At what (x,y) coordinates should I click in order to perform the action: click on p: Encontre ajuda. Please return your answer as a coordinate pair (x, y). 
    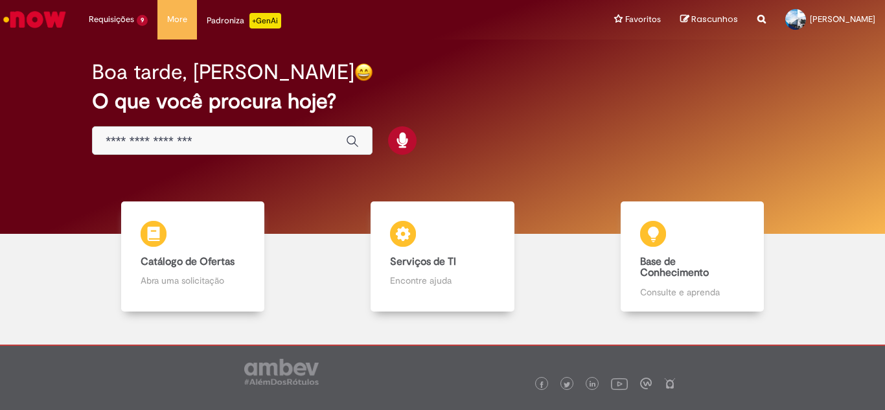
    Looking at the image, I should click on (443, 281).